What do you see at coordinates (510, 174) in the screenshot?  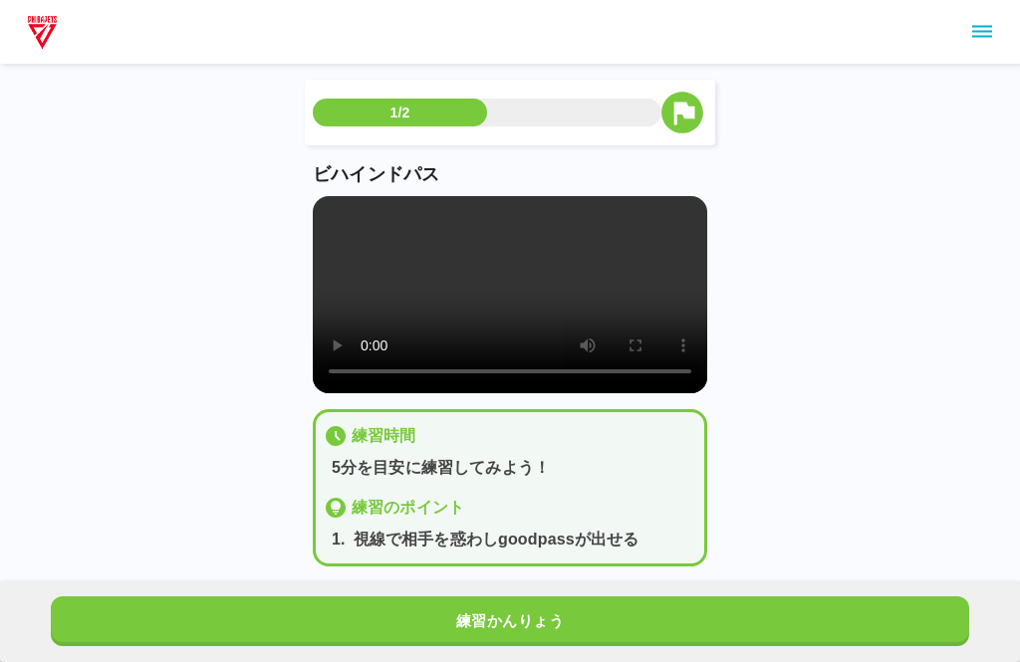 I see `p: ビハインドパス` at bounding box center [510, 174].